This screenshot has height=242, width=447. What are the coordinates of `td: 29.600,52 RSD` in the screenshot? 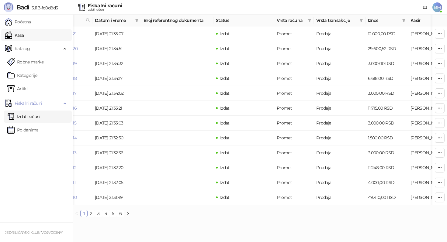 It's located at (387, 49).